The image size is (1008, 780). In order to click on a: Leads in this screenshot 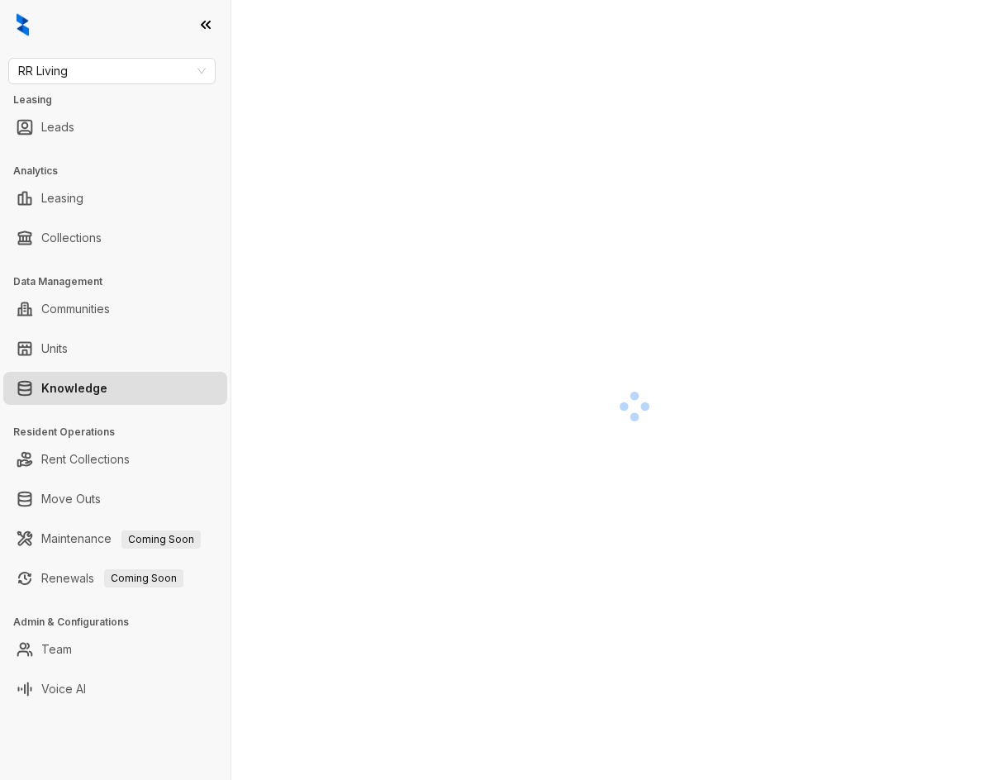, I will do `click(58, 127)`.